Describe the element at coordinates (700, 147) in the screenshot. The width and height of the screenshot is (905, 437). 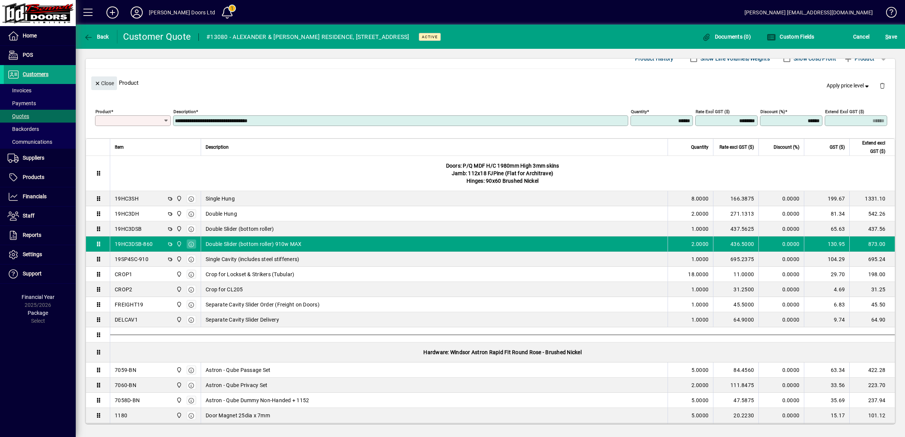
I see `span: Quantity` at that location.